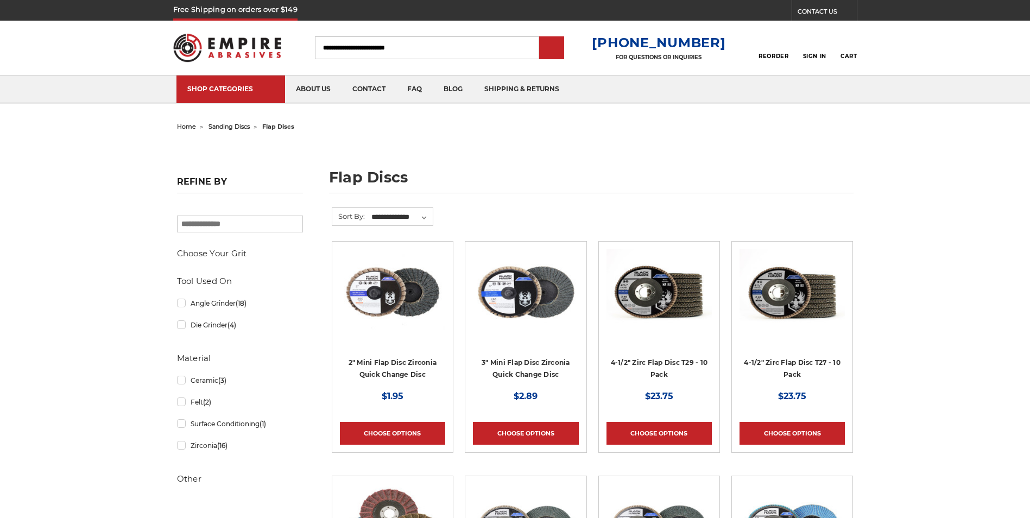 This screenshot has width=1030, height=518. Describe the element at coordinates (659, 57) in the screenshot. I see `p: FOR QUESTIONS OR INQUIRIES` at that location.